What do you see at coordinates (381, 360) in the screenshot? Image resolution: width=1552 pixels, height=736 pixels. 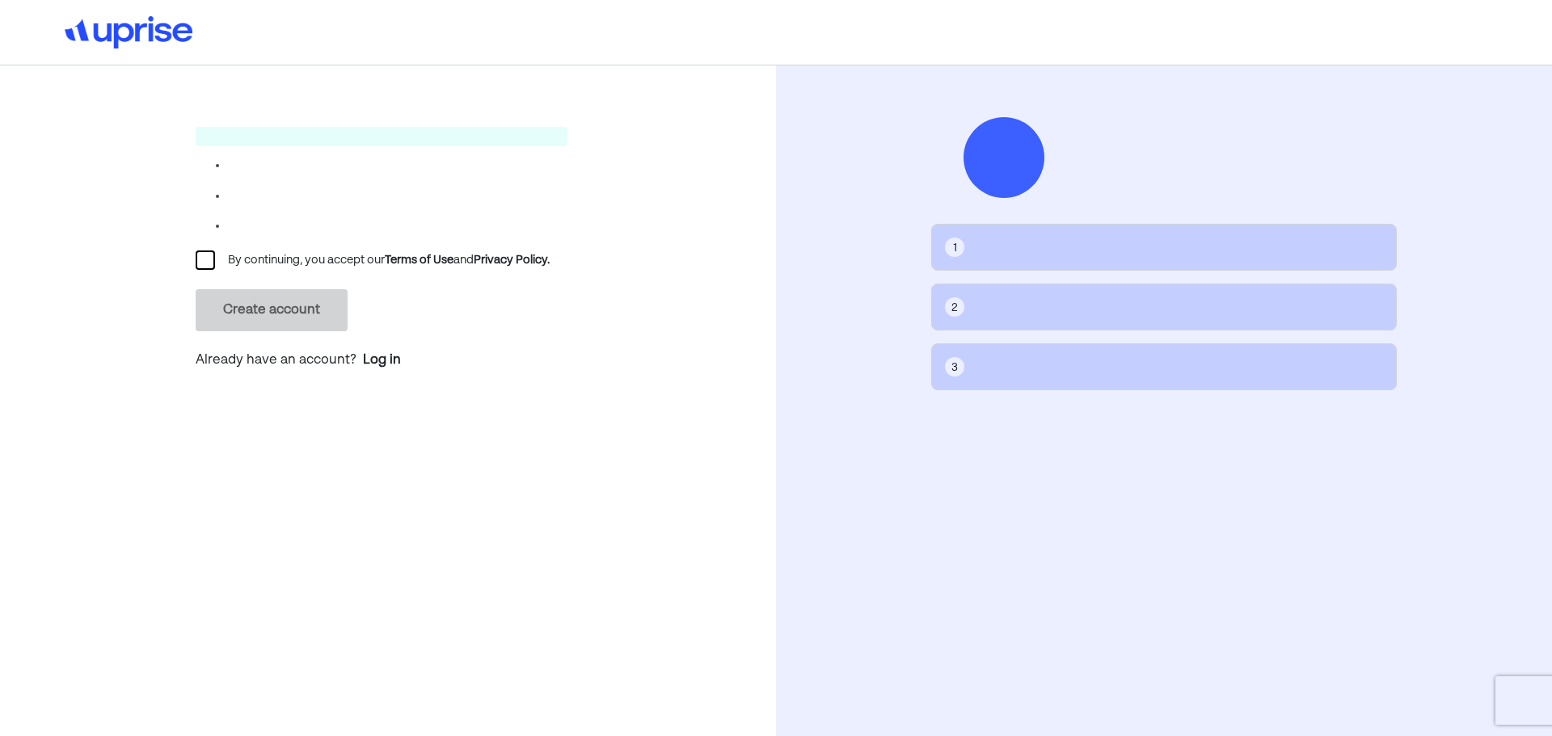 I see `div: Log in` at bounding box center [381, 360].